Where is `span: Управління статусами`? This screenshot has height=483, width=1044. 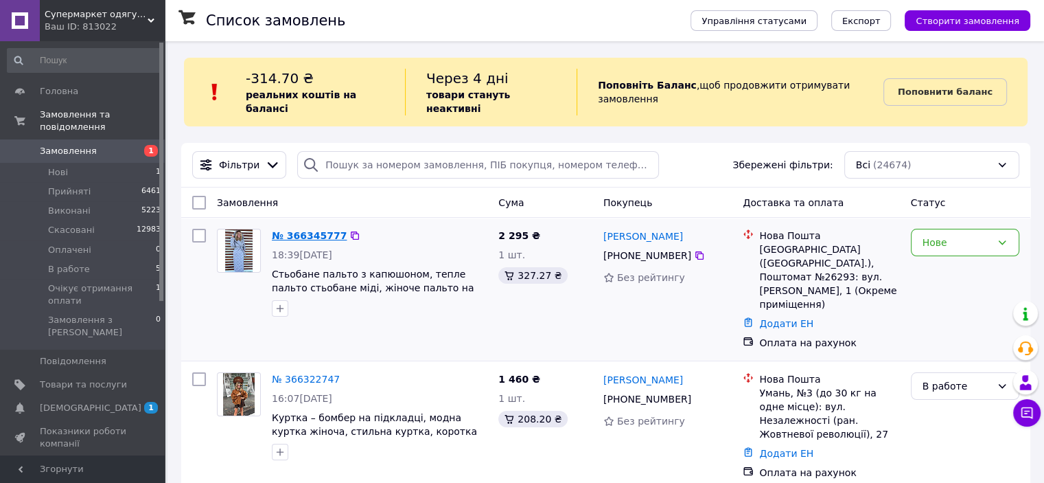
span: Управління статусами is located at coordinates (754, 21).